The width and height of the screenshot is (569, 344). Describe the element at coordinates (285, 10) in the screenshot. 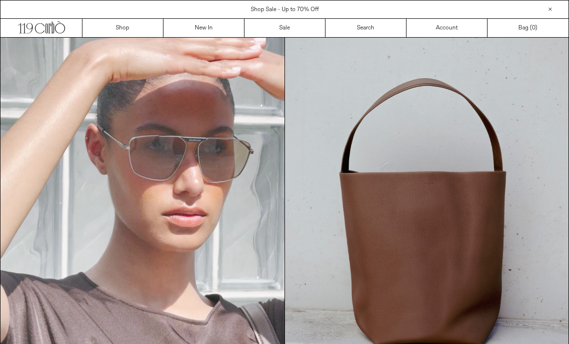

I see `span: Shop Sale - Up to 70% Off` at that location.